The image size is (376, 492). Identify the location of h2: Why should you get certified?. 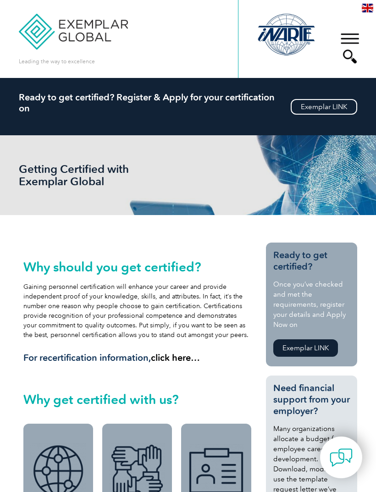
(137, 267).